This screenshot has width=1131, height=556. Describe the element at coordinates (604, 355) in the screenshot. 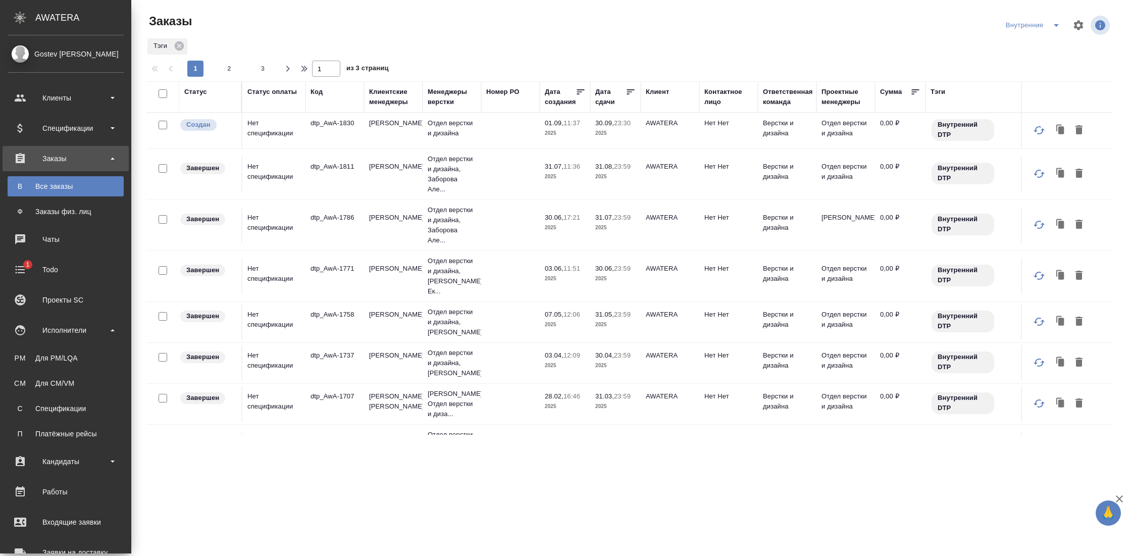

I see `p: 30.04,` at that location.